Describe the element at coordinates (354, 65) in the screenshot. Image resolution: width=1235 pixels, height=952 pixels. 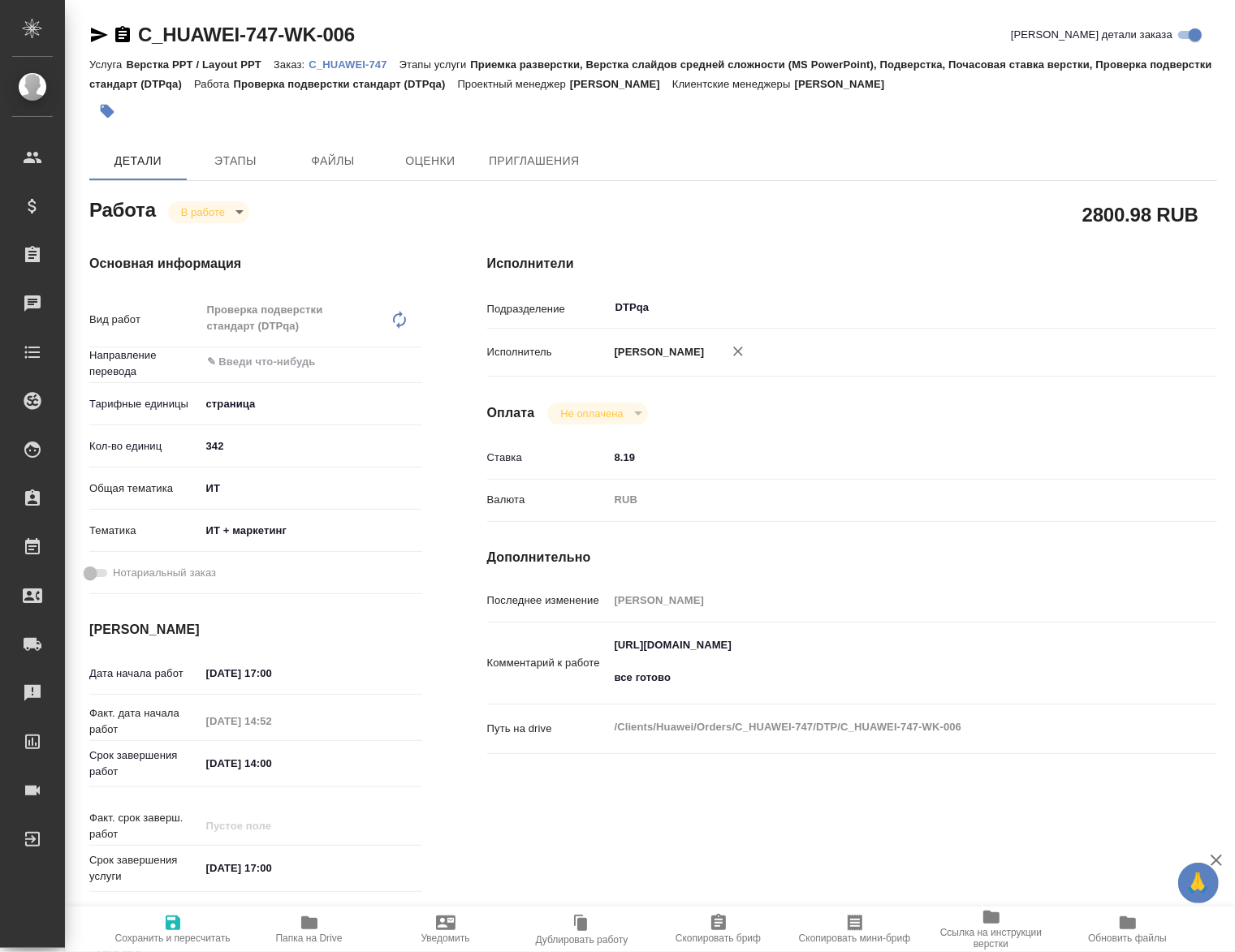
I see `p: C_HUAWEI-747` at that location.